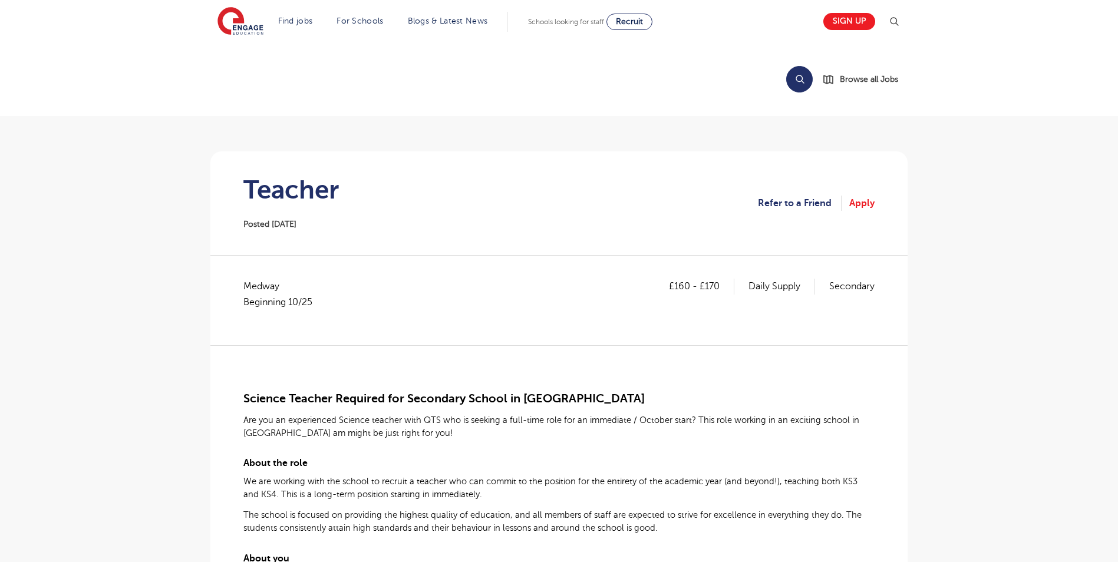 This screenshot has height=562, width=1118. I want to click on span: Recruit, so click(629, 21).